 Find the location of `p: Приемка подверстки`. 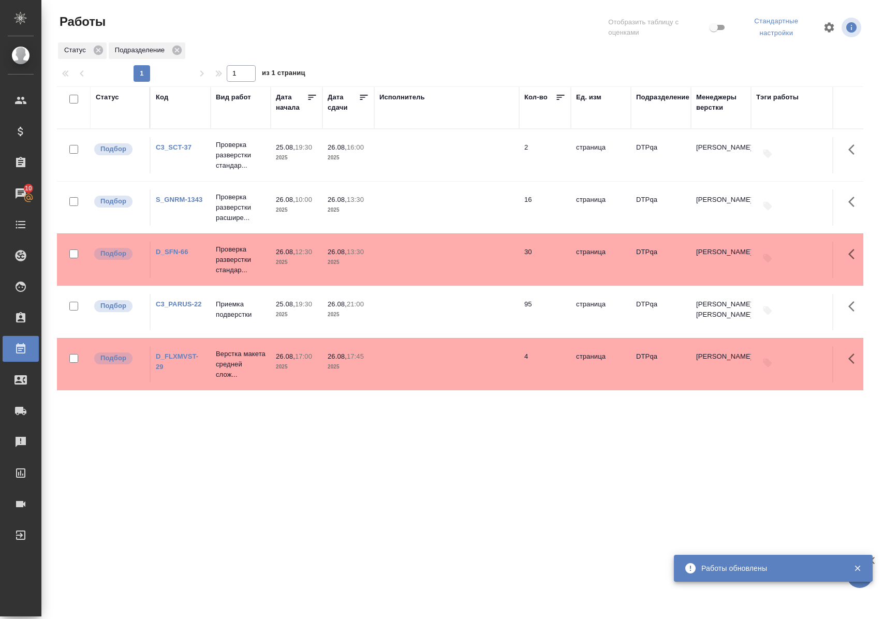

p: Приемка подверстки is located at coordinates (241, 310).